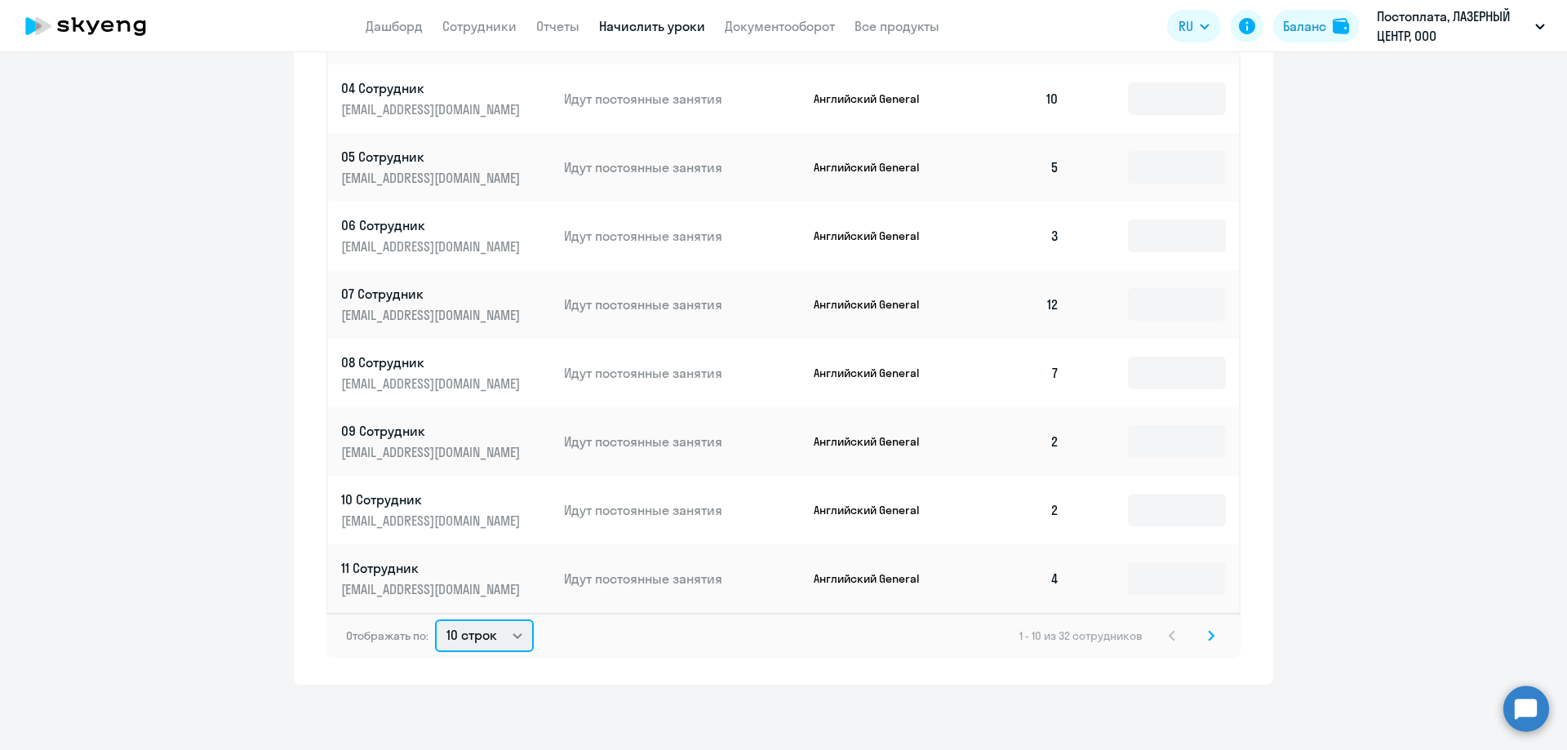  I want to click on p: Постоплата, ЛАЗЕРНЫЙ ЦЕНТР, ООО, so click(1452, 26).